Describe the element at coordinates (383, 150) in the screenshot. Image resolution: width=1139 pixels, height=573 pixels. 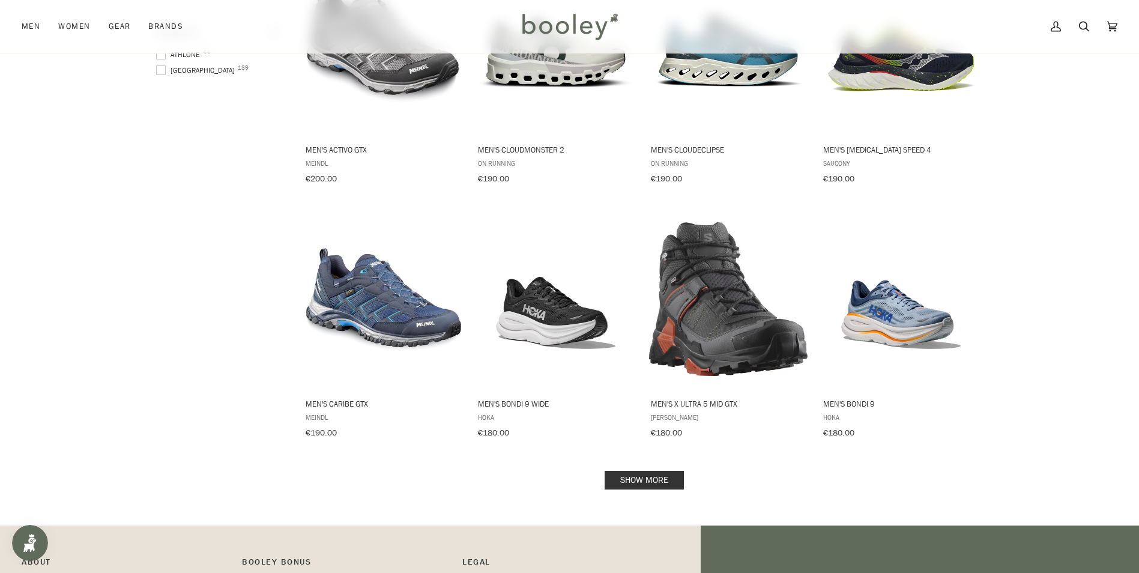
I see `span: Men's Activo GTX` at that location.